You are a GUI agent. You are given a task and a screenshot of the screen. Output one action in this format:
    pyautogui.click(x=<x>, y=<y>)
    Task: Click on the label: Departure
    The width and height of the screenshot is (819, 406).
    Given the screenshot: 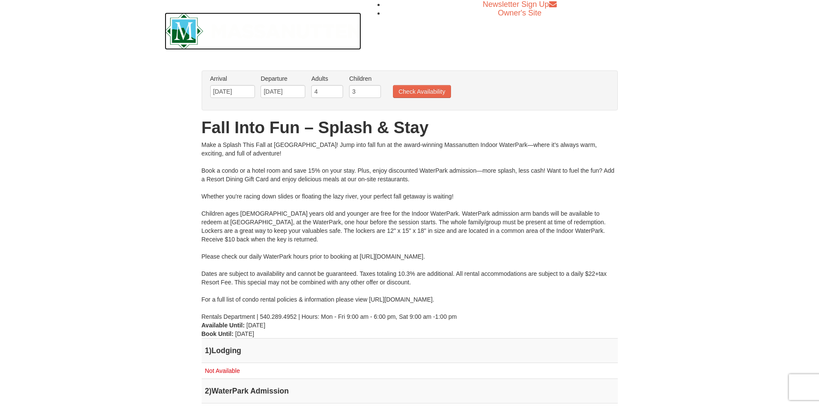 What is the action you would take?
    pyautogui.click(x=283, y=79)
    